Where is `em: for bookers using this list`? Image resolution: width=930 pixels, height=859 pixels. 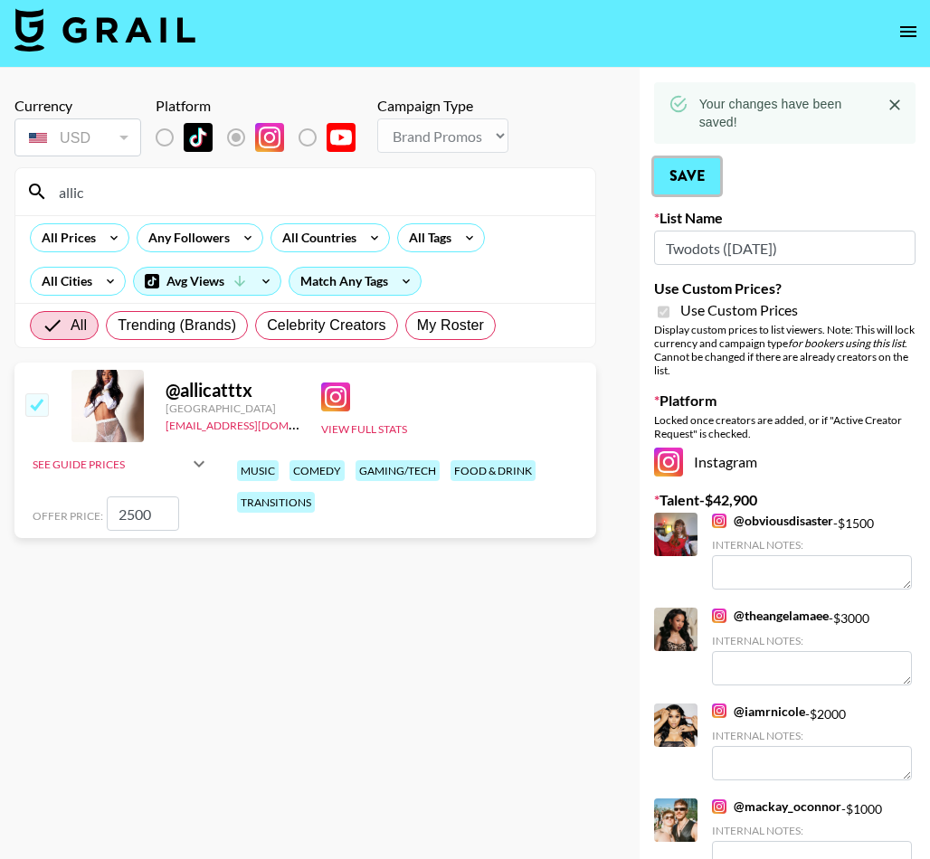
em: for bookers using this list is located at coordinates (846, 343).